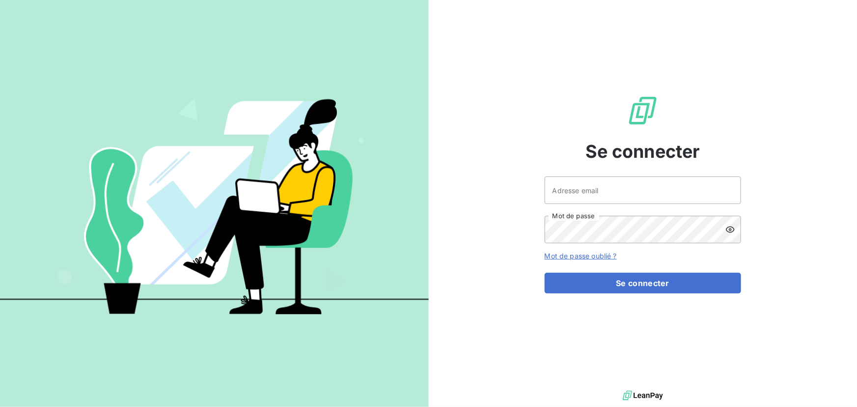 The height and width of the screenshot is (407, 857). I want to click on a: Mot de passe oublié ?, so click(580, 255).